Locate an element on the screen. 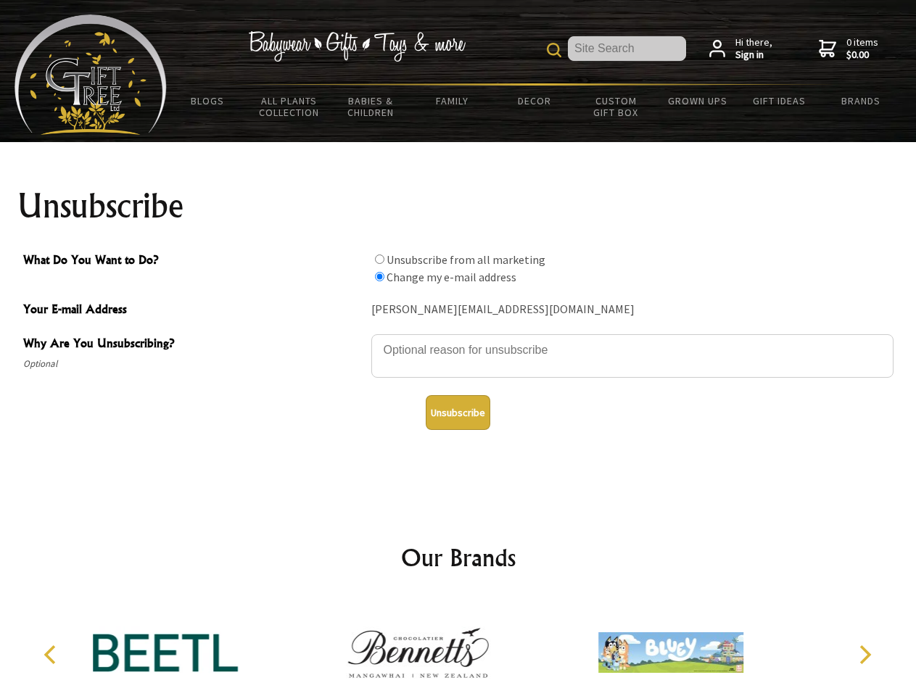  span: Why Are You Unsubscribing? is located at coordinates (194, 344).